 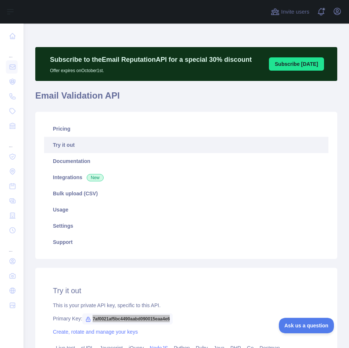 I want to click on button: Invite users, so click(x=290, y=12).